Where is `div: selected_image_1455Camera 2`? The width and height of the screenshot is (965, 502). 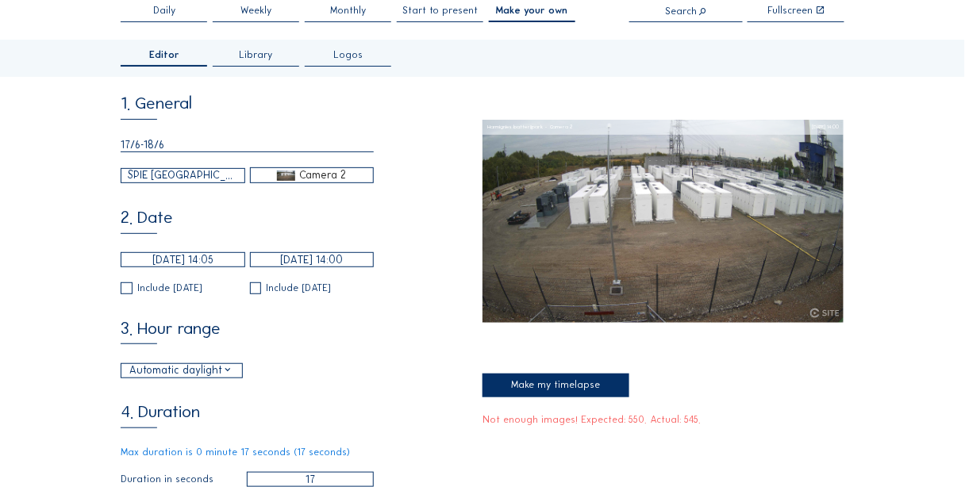 div: selected_image_1455Camera 2 is located at coordinates (312, 175).